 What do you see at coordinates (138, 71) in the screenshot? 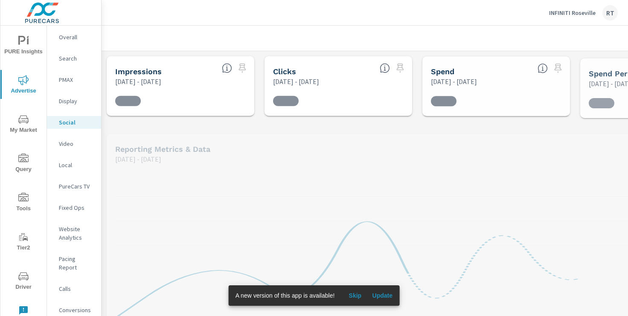
I see `h5: Impressions` at bounding box center [138, 71].